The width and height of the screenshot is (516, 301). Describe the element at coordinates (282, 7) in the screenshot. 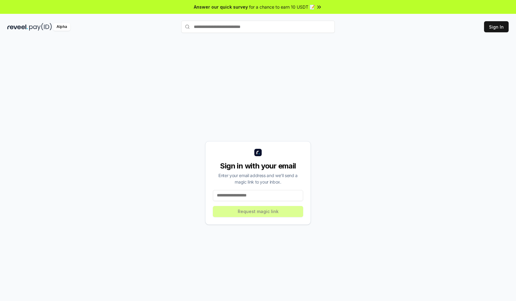

I see `span: for a chance to earn 10 USDT 📝` at that location.